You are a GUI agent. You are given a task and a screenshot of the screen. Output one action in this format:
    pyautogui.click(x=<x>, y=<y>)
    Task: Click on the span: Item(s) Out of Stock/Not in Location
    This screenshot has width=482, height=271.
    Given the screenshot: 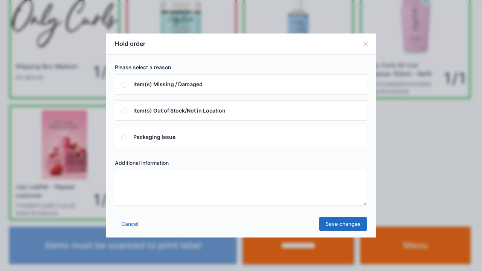 What is the action you would take?
    pyautogui.click(x=179, y=110)
    